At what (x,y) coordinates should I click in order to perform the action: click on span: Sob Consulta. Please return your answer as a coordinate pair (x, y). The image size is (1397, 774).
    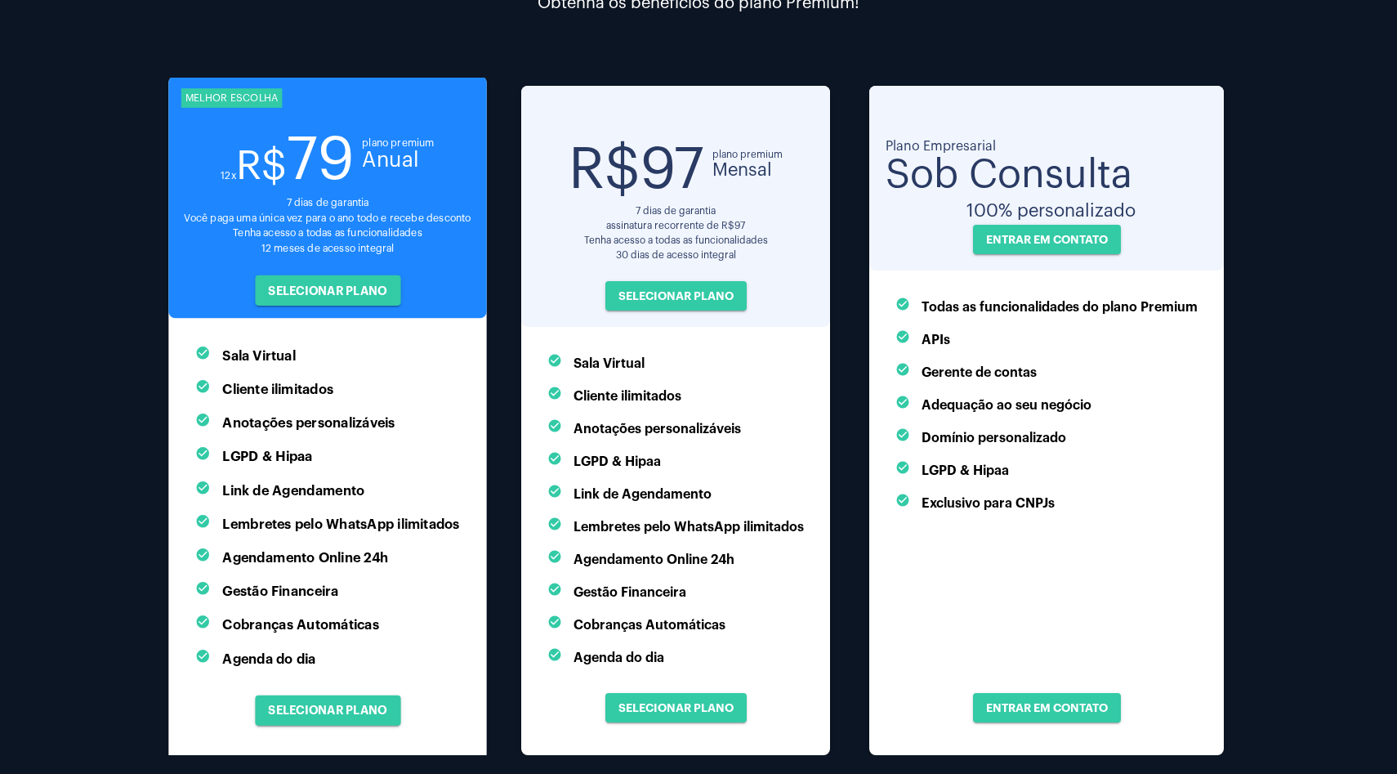
    Looking at the image, I should click on (1047, 175).